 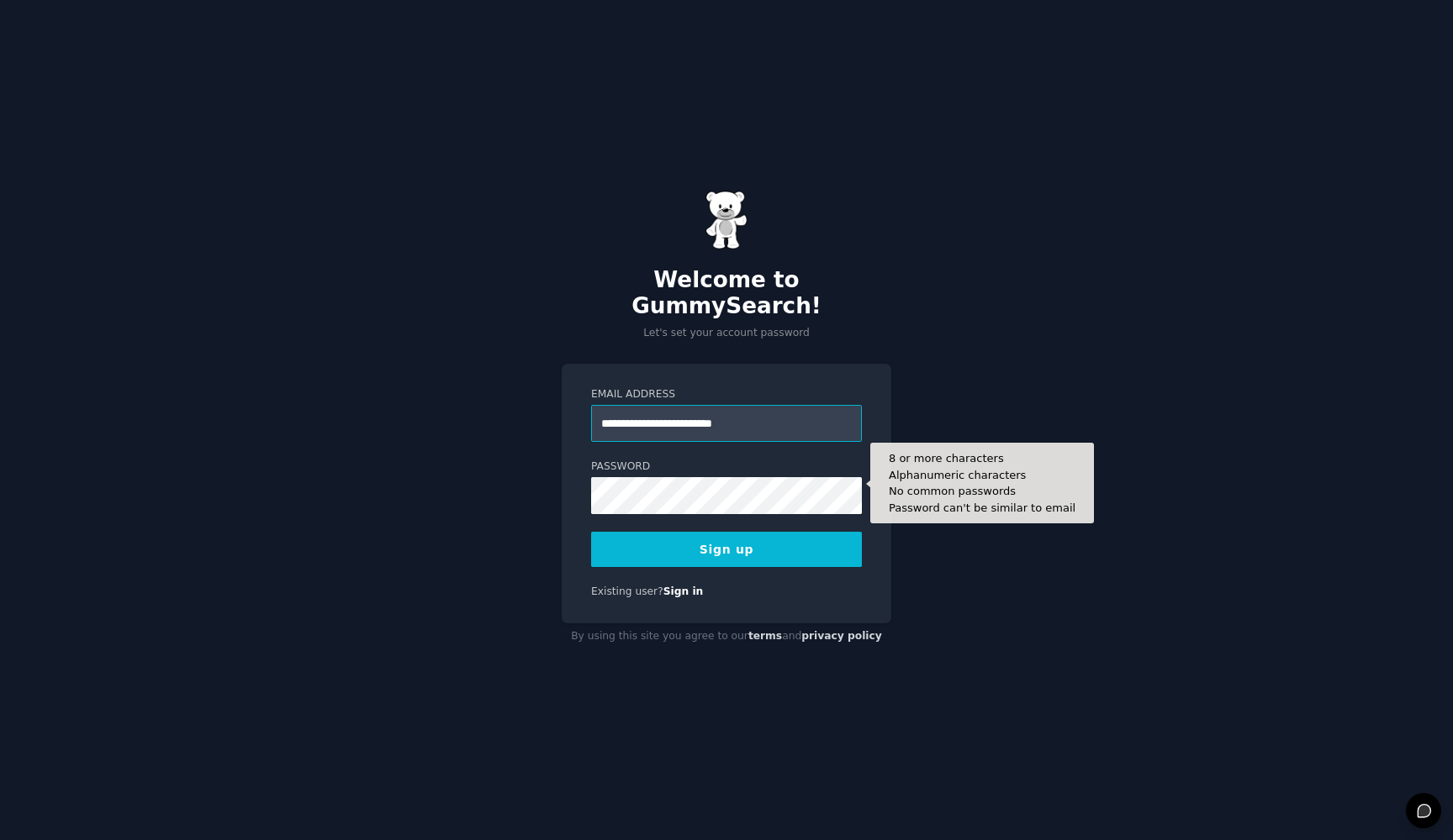 I want to click on a: privacy policy, so click(x=841, y=636).